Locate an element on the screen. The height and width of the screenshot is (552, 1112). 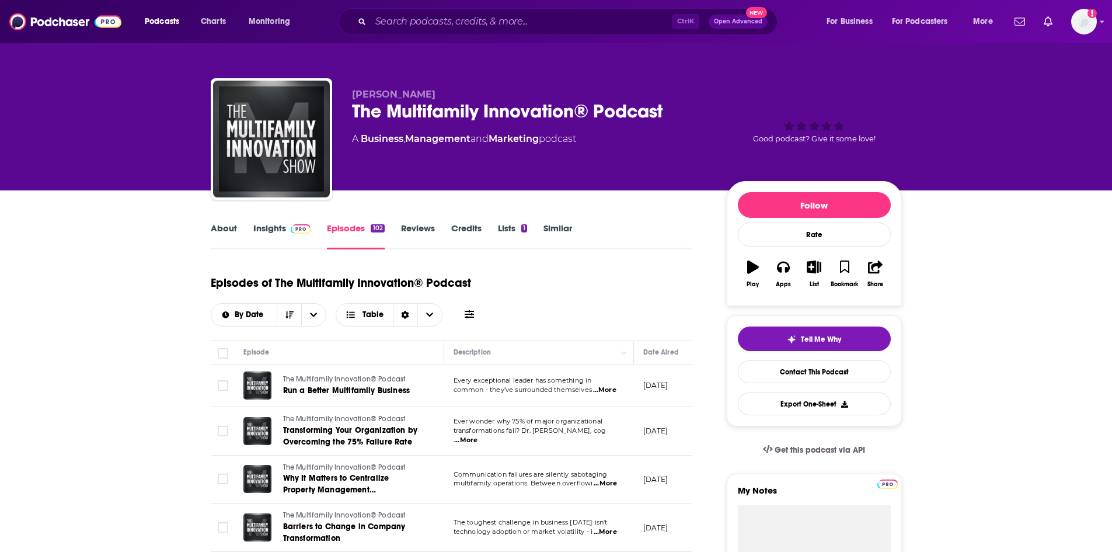
a: Management is located at coordinates (438, 138).